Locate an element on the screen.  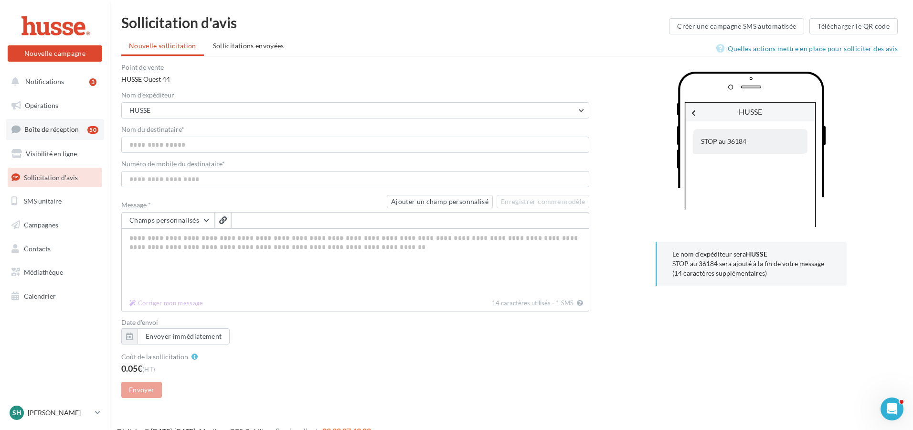
span: SMS unitaire is located at coordinates (42, 200).